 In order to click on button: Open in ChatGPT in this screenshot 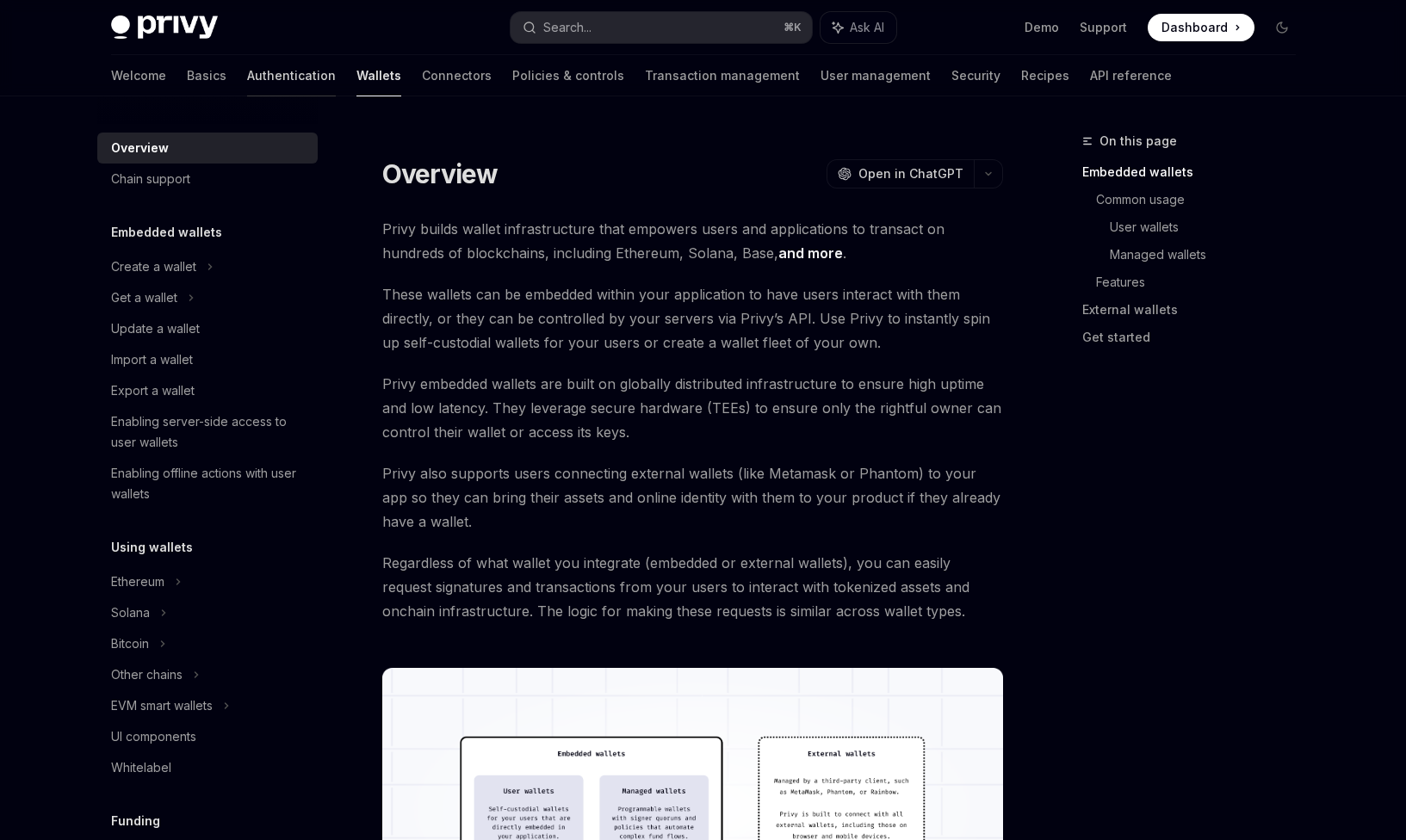, I will do `click(900, 174)`.